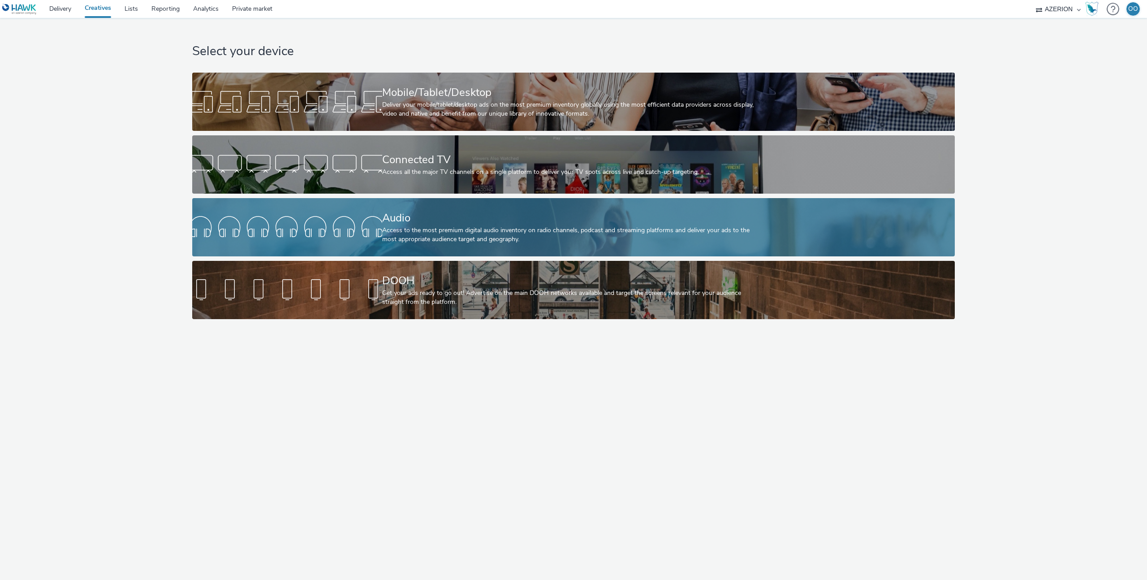 The width and height of the screenshot is (1147, 580). Describe the element at coordinates (572, 218) in the screenshot. I see `div: Audio` at that location.